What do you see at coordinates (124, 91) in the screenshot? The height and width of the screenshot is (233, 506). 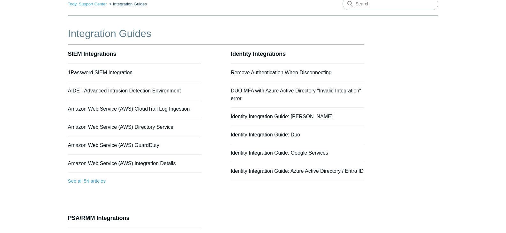 I see `a: AIDE - Advanced Intrusion Detection Environment` at bounding box center [124, 91].